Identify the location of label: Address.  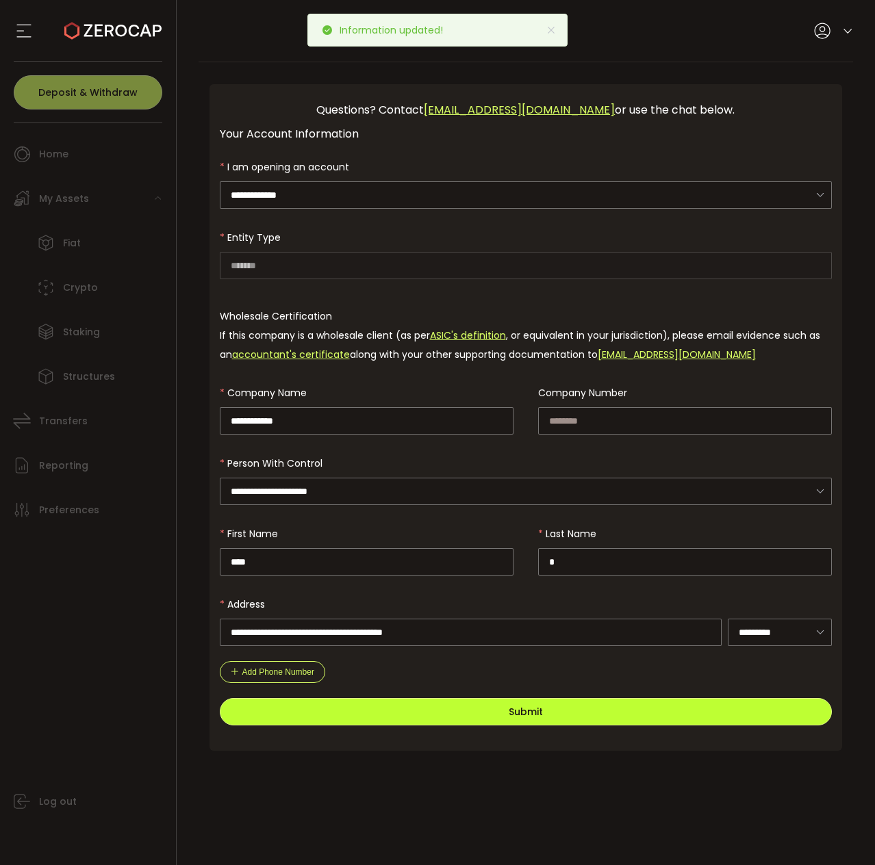
(246, 605).